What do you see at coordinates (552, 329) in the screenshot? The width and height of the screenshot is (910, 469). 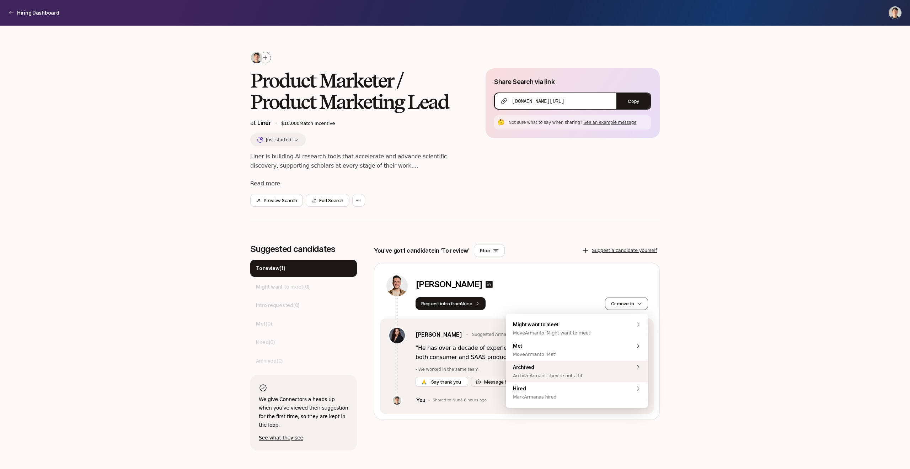 I see `span: Might want to meet` at bounding box center [552, 329].